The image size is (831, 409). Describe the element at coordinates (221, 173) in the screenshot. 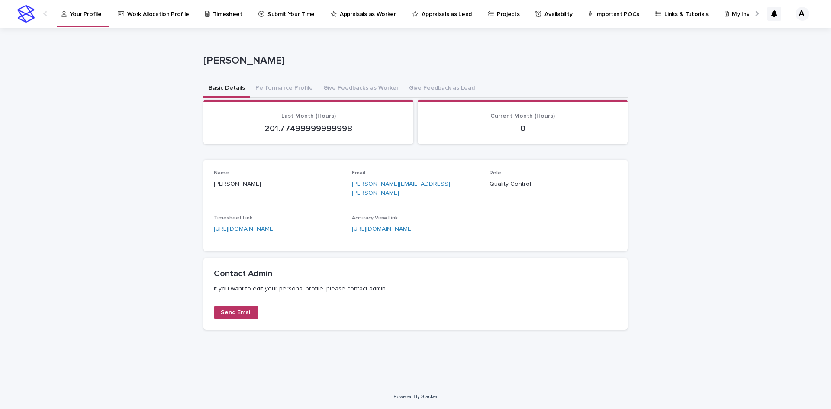

I see `span: Name` at that location.